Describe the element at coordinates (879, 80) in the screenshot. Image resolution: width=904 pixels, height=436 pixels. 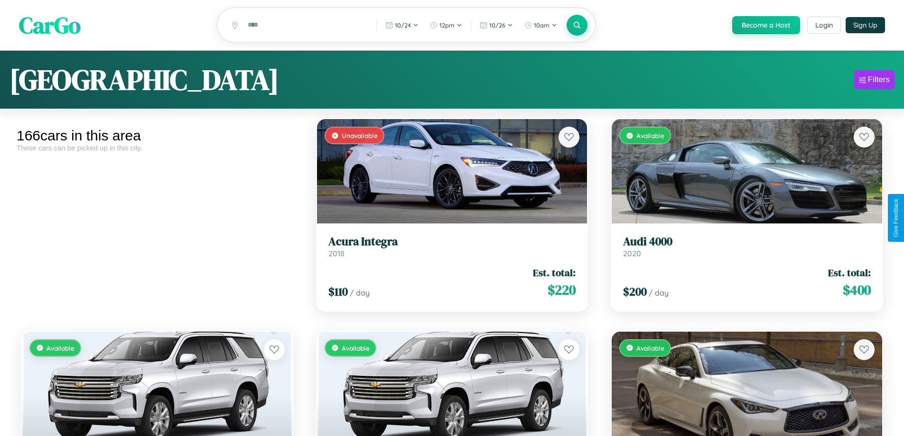
I see `div: Filters` at that location.